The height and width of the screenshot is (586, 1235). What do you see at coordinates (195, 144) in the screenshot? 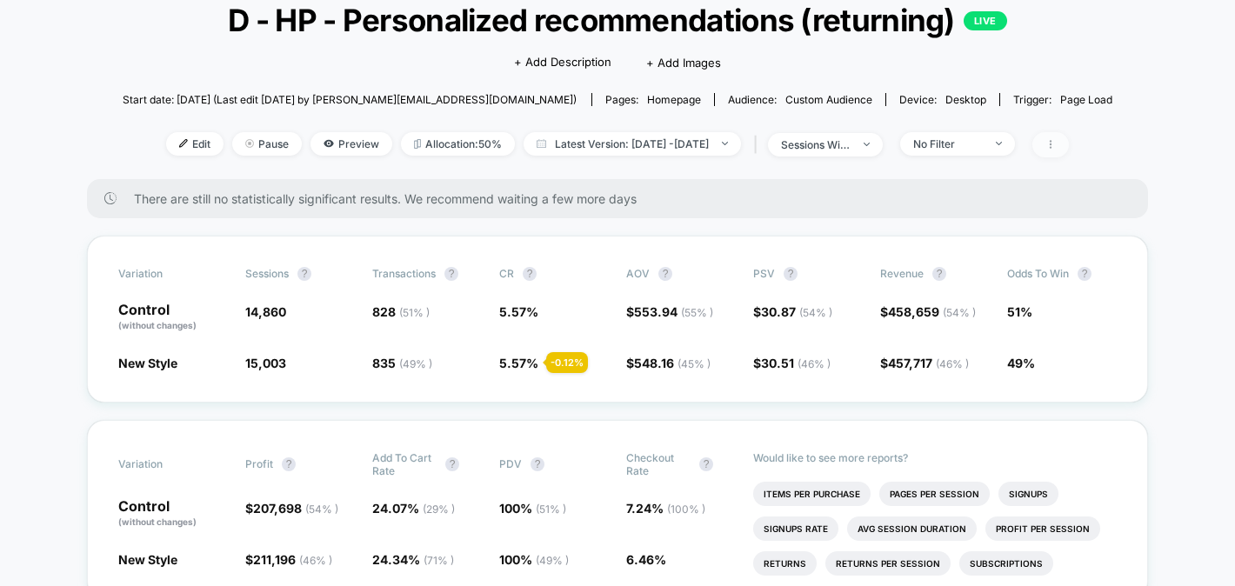
I see `span: Edit` at bounding box center [195, 144].